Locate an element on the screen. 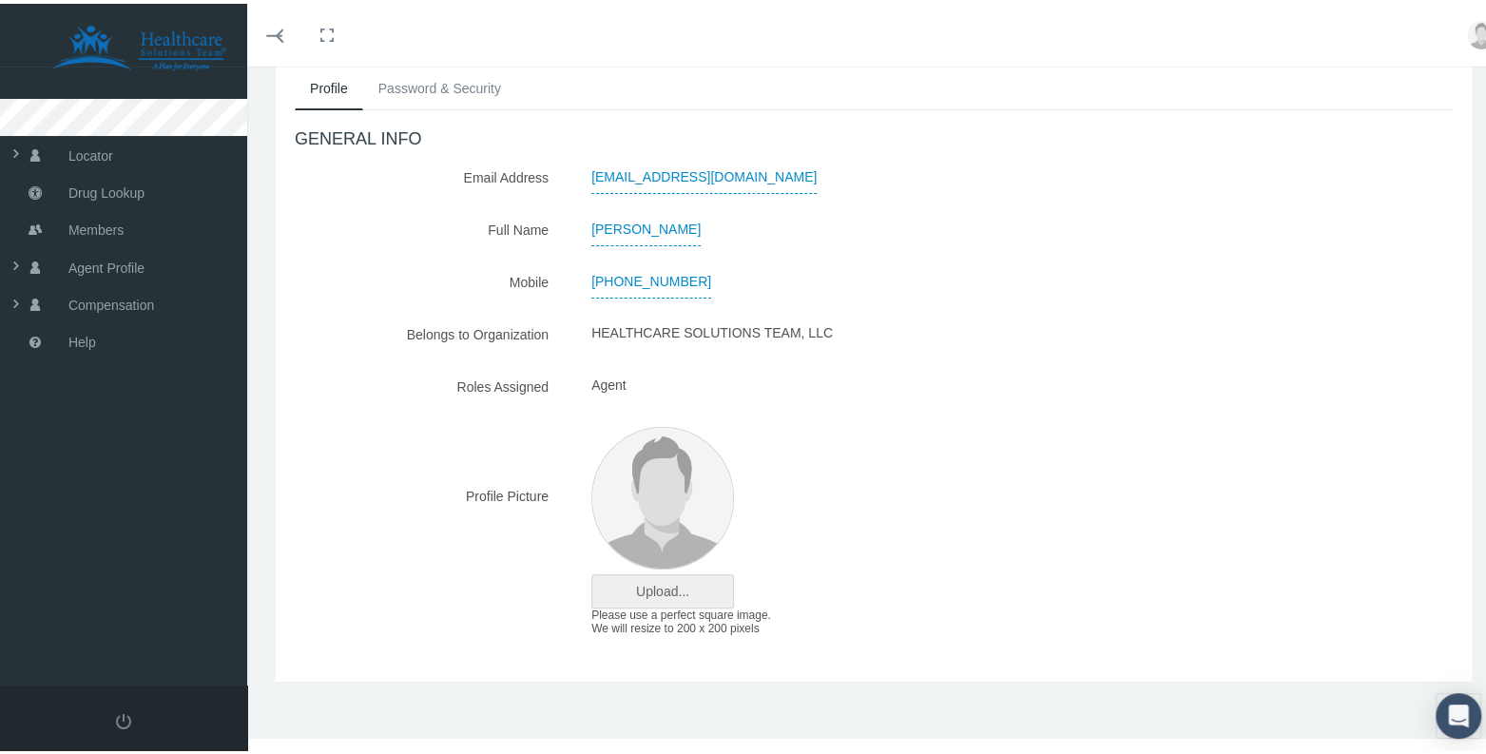  span: Drug Lookup is located at coordinates (107, 189).